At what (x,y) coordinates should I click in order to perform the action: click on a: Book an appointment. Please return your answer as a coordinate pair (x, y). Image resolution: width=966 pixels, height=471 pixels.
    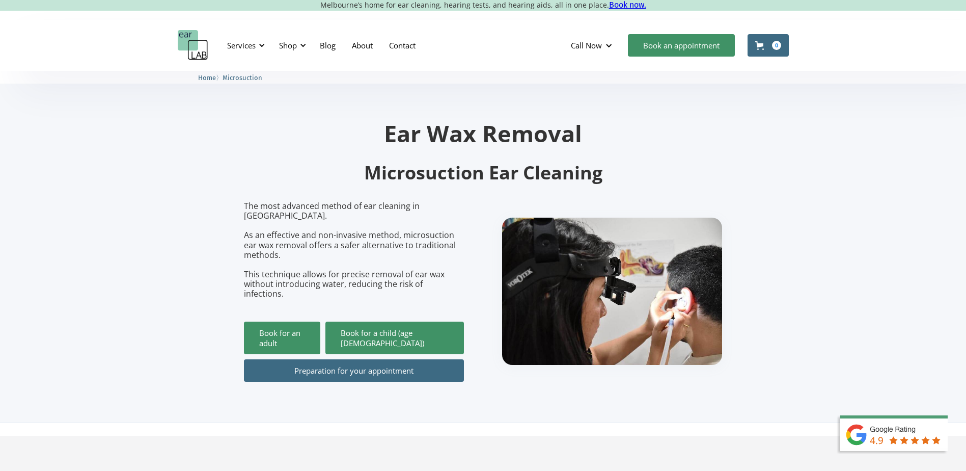
    Looking at the image, I should click on (682, 45).